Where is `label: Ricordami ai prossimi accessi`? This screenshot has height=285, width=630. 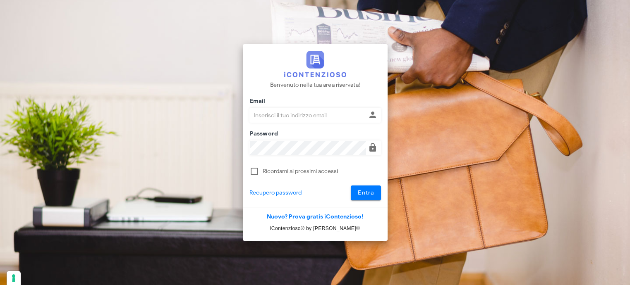
label: Ricordami ai prossimi accessi is located at coordinates (322, 172).